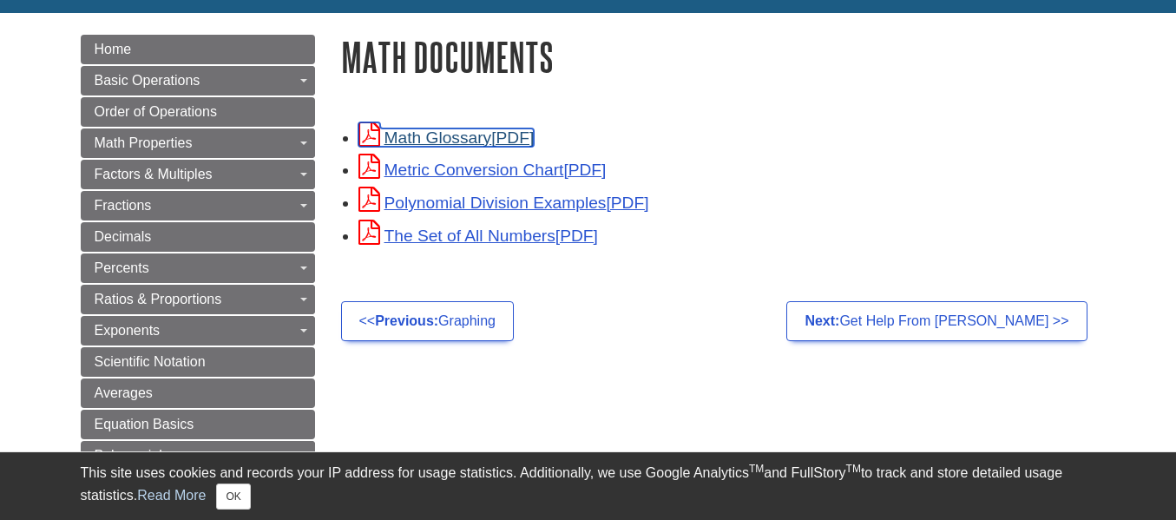 Image resolution: width=1176 pixels, height=520 pixels. I want to click on a: Fractions, so click(198, 206).